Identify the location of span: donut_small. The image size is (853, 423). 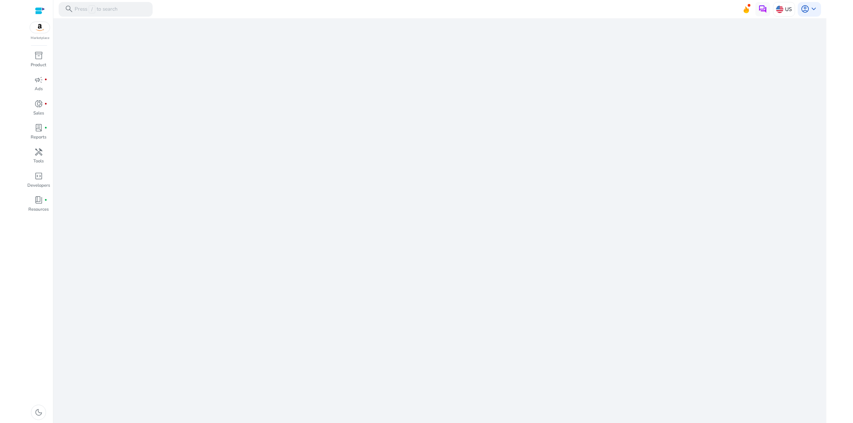
(39, 104).